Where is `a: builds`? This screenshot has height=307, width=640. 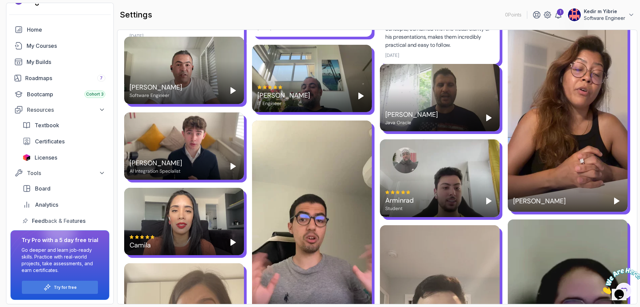 a: builds is located at coordinates (60, 62).